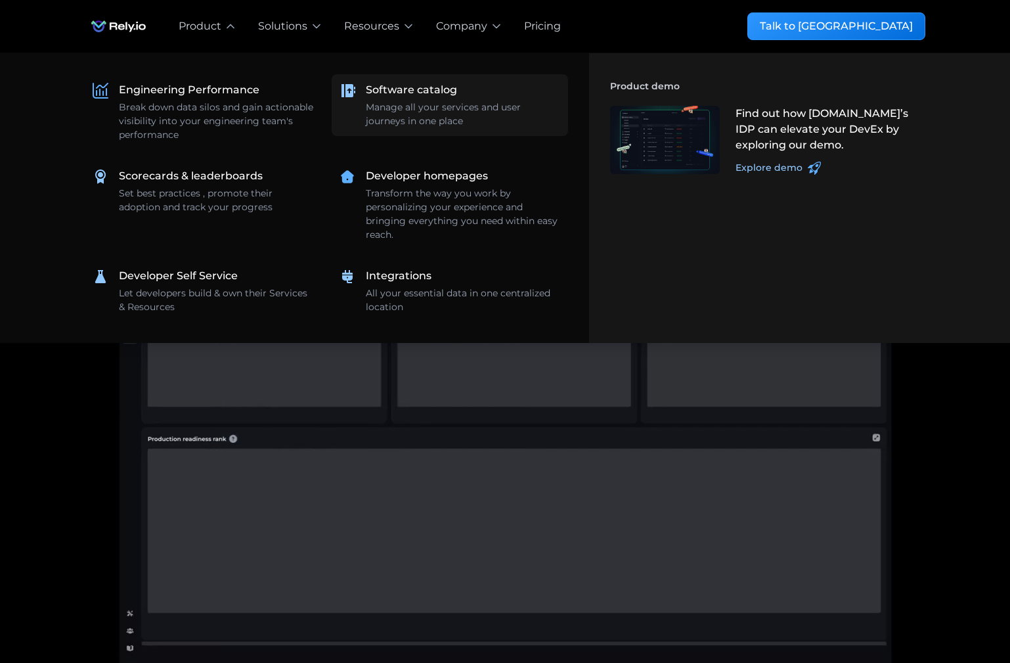  Describe the element at coordinates (463, 114) in the screenshot. I see `div: Manage all your services and user journeys in one place` at that location.